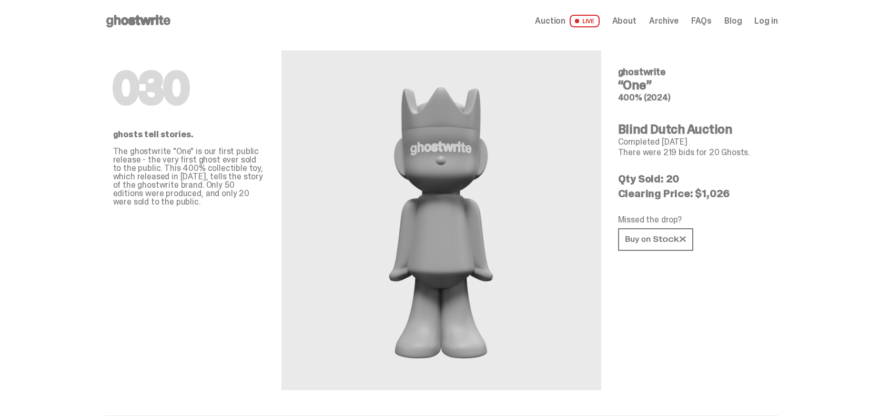 The image size is (890, 416). Describe the element at coordinates (693, 193) in the screenshot. I see `p: Clearing Price: $1,026` at that location.